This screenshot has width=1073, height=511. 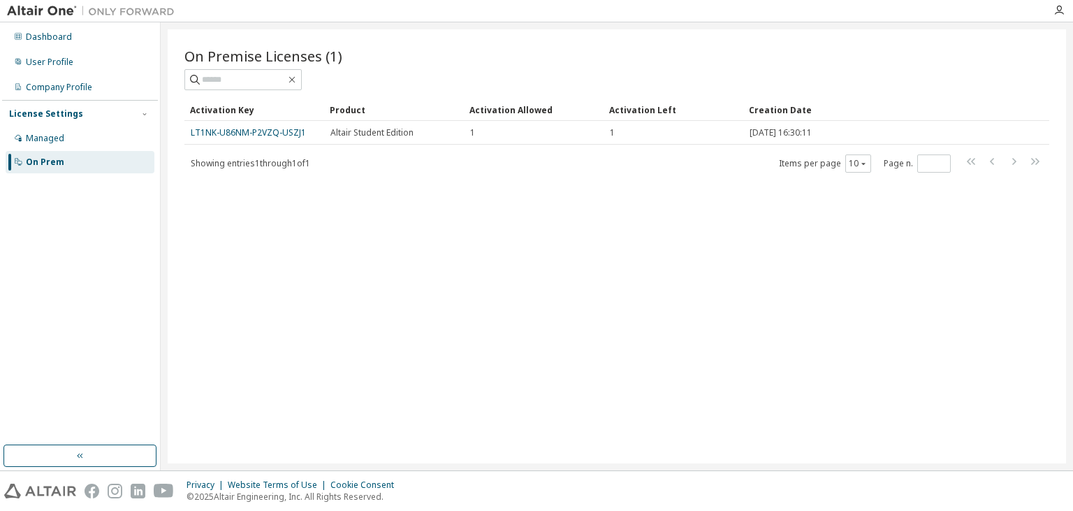 I want to click on span: Showing entries 1 through 1 of 1, so click(x=250, y=163).